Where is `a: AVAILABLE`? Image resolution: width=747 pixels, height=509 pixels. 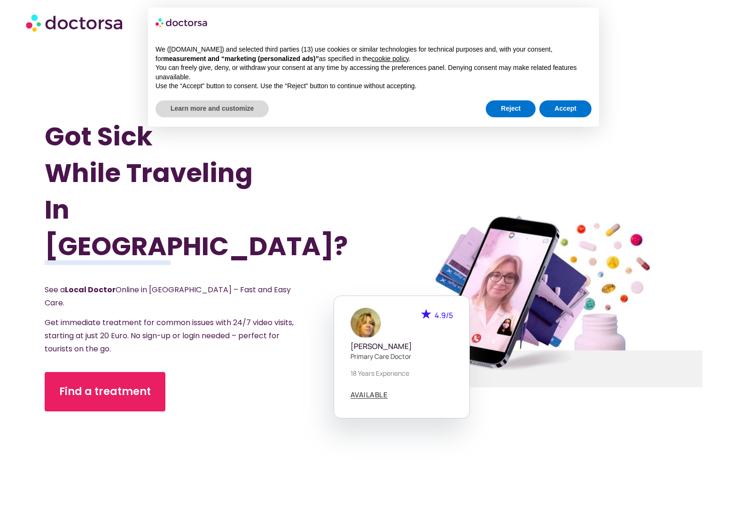
a: AVAILABLE is located at coordinates (369, 395).